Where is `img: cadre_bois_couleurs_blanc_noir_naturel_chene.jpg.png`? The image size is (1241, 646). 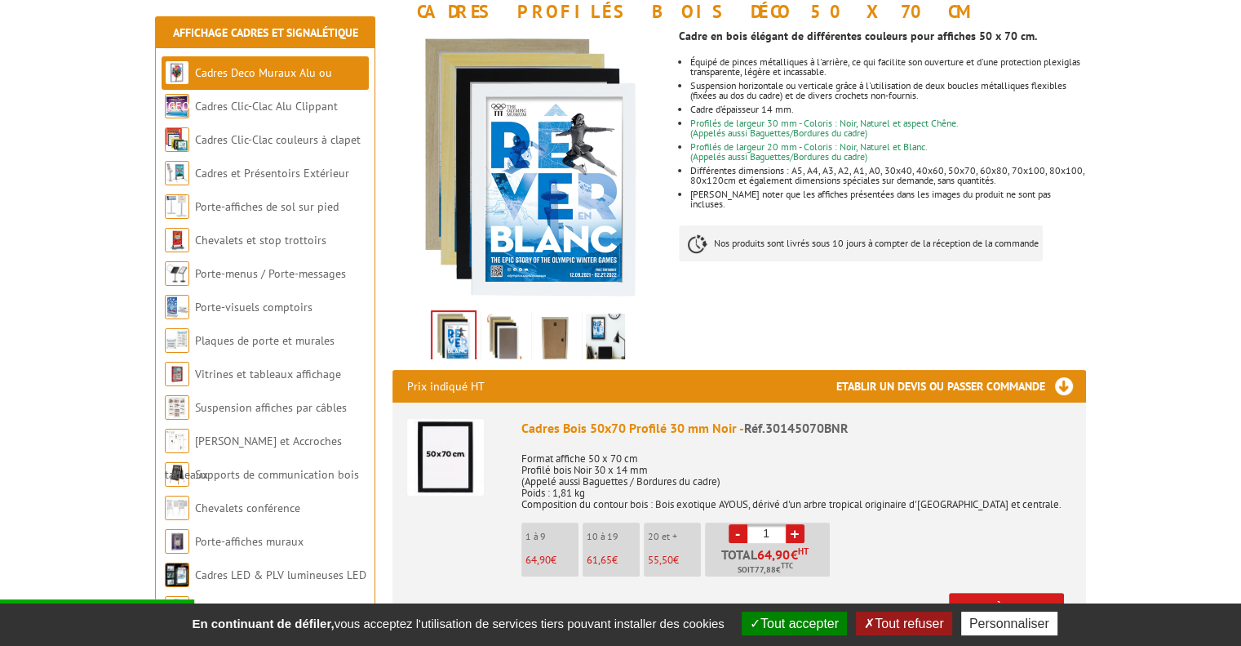 img: cadre_bois_couleurs_blanc_noir_naturel_chene.jpg.png is located at coordinates (504, 339).